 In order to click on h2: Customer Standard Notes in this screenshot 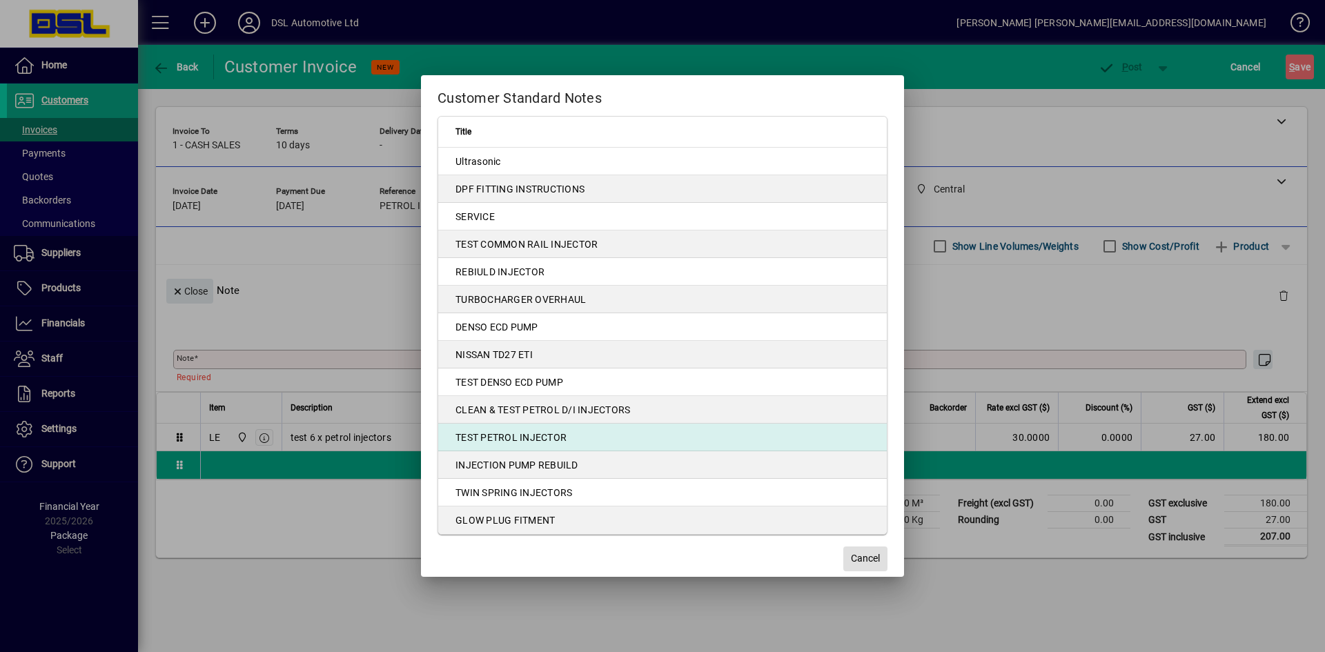, I will do `click(662, 95)`.